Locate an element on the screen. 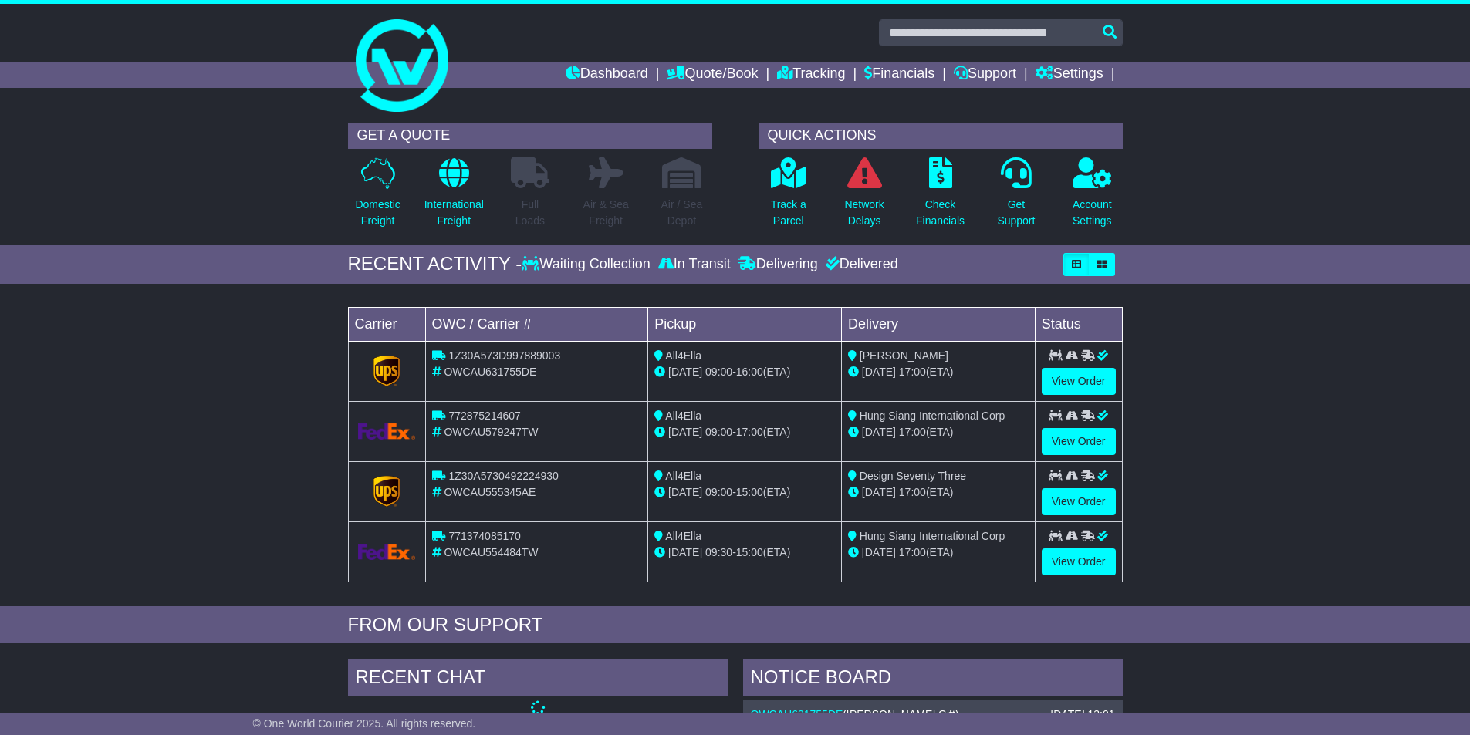  a: Track aParcel is located at coordinates (789, 197).